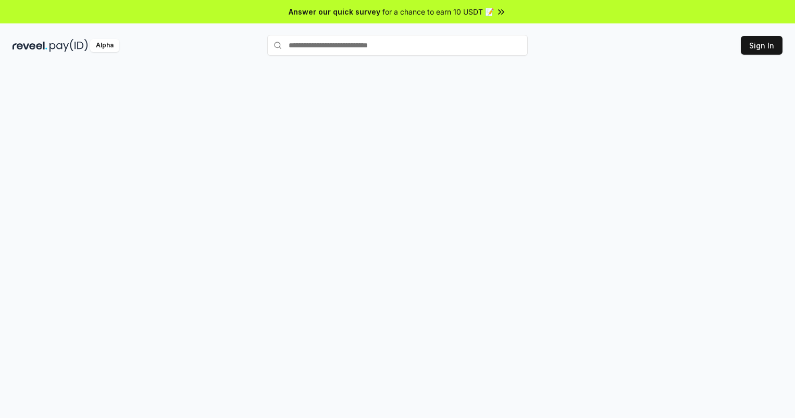 Image resolution: width=795 pixels, height=418 pixels. What do you see at coordinates (438, 11) in the screenshot?
I see `span: for a chance to earn 10 USDT 📝` at bounding box center [438, 11].